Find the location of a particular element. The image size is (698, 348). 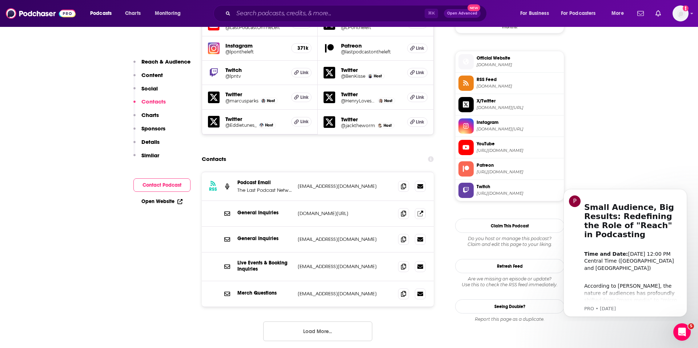

b: Small Audience, Big Results: Redefining the Role of "Reach" in Podcasting is located at coordinates (76, 39).